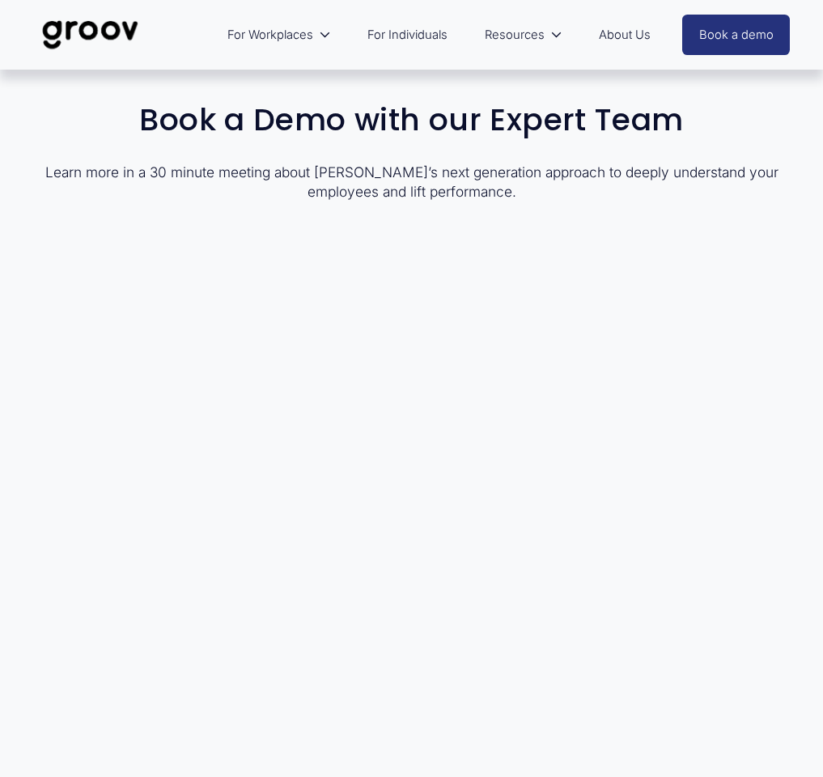 The width and height of the screenshot is (823, 777). I want to click on a: For Individuals, so click(407, 35).